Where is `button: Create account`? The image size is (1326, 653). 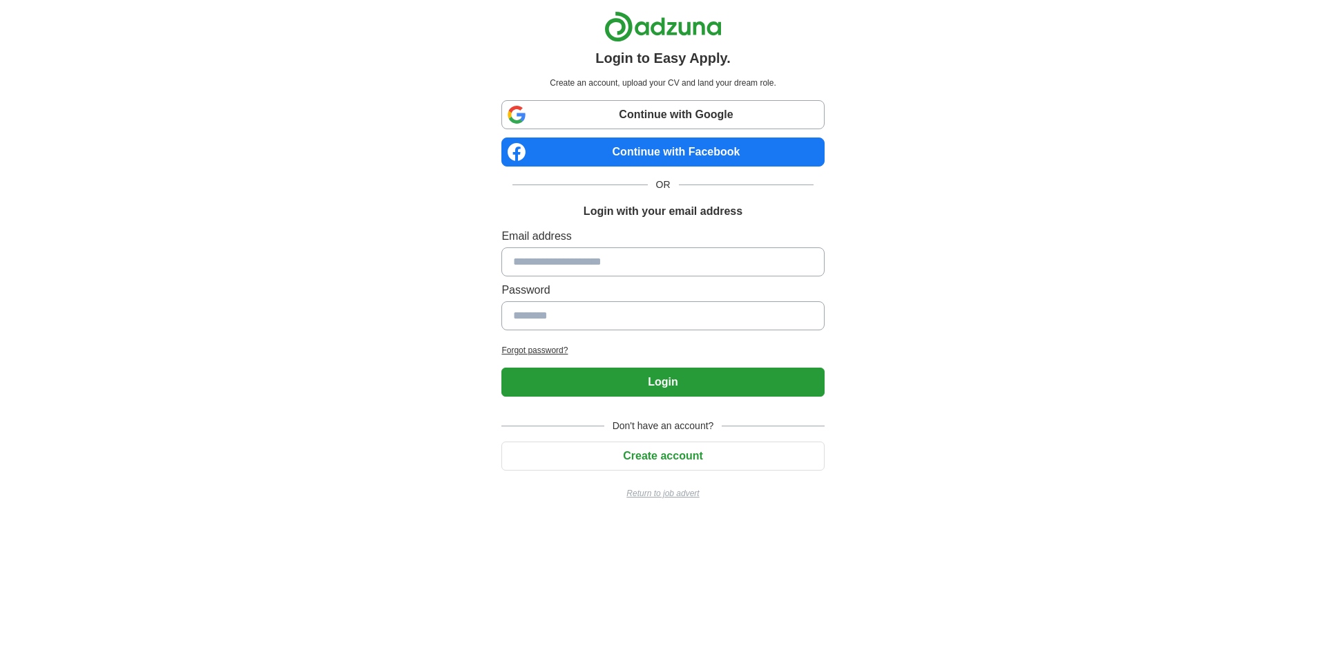
button: Create account is located at coordinates (662, 456).